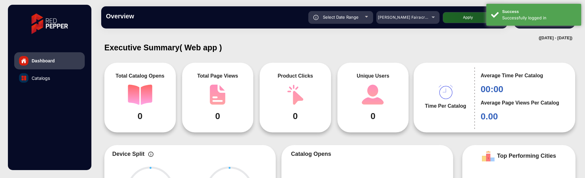  What do you see at coordinates (295, 76) in the screenshot?
I see `span: Product Clicks` at bounding box center [295, 76].